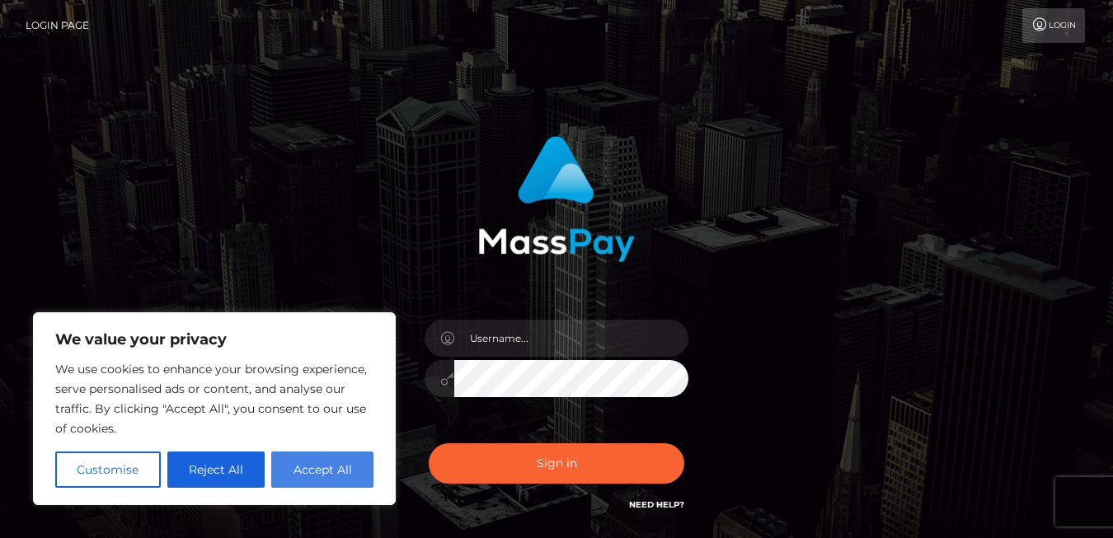 Image resolution: width=1113 pixels, height=538 pixels. Describe the element at coordinates (571, 338) in the screenshot. I see `input: Username...` at that location.